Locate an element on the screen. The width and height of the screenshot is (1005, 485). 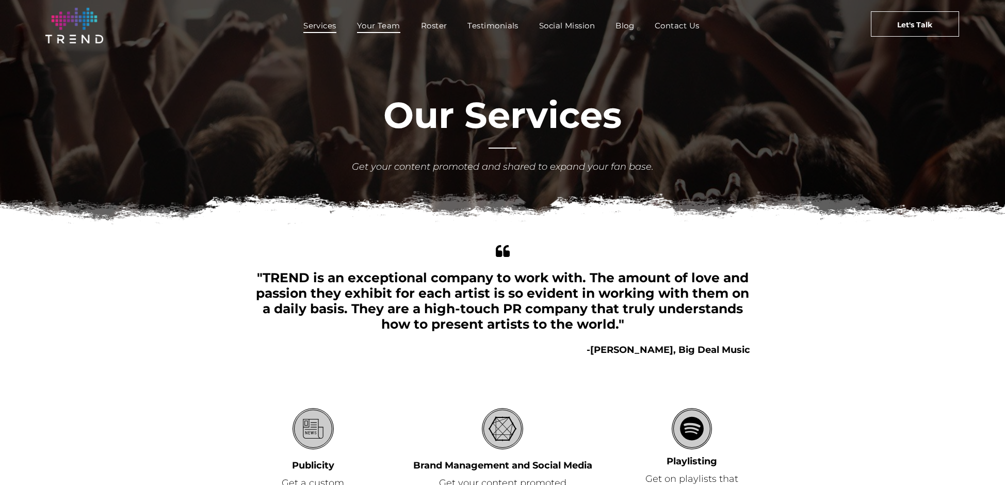
font: Our Services is located at coordinates (502, 115).